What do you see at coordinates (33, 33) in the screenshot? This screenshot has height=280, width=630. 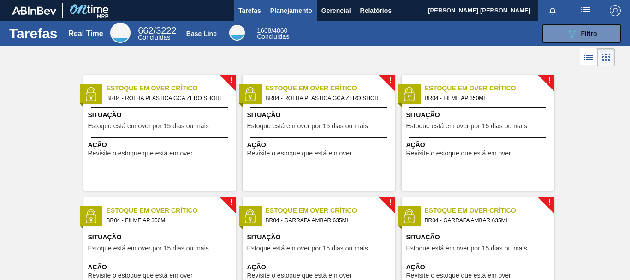 I see `h1: Tarefas` at bounding box center [33, 33].